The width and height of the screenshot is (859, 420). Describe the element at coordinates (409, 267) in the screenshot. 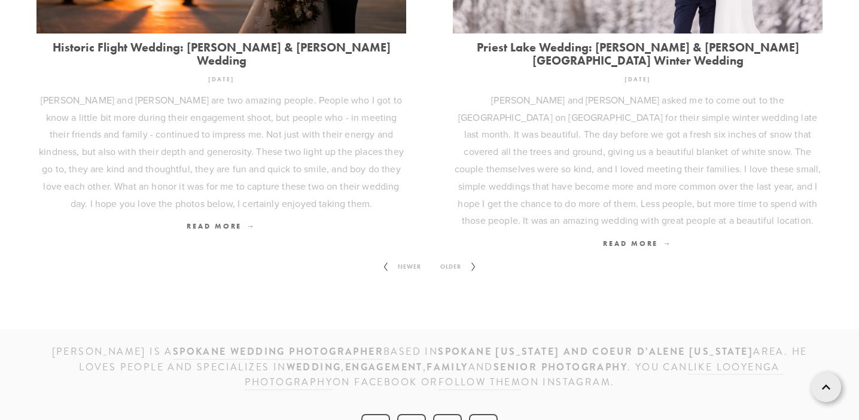

I see `span: Newer` at that location.